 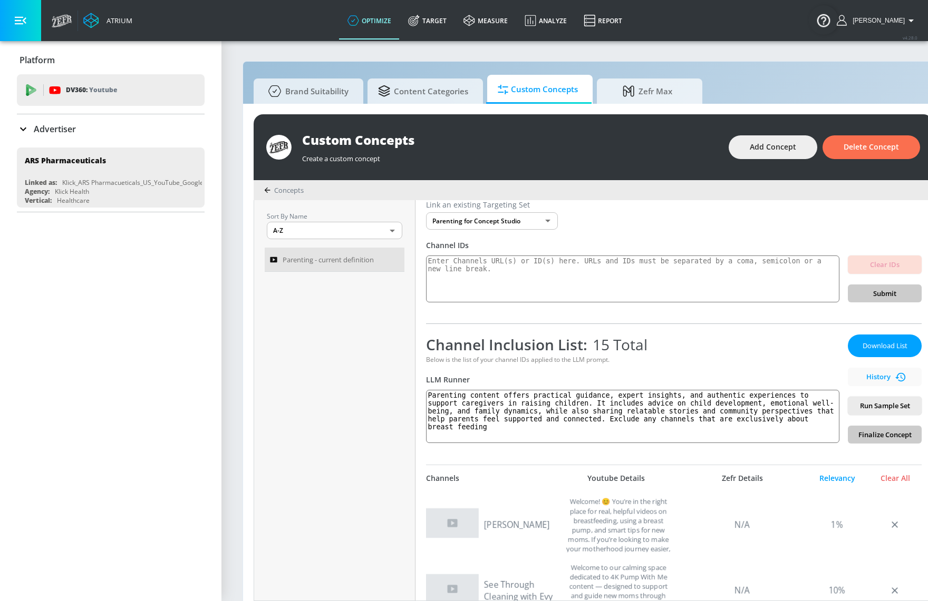 What do you see at coordinates (632, 359) in the screenshot?
I see `div: Below is the list of your channel IDs applied to the LLM prompt.` at bounding box center [632, 359].